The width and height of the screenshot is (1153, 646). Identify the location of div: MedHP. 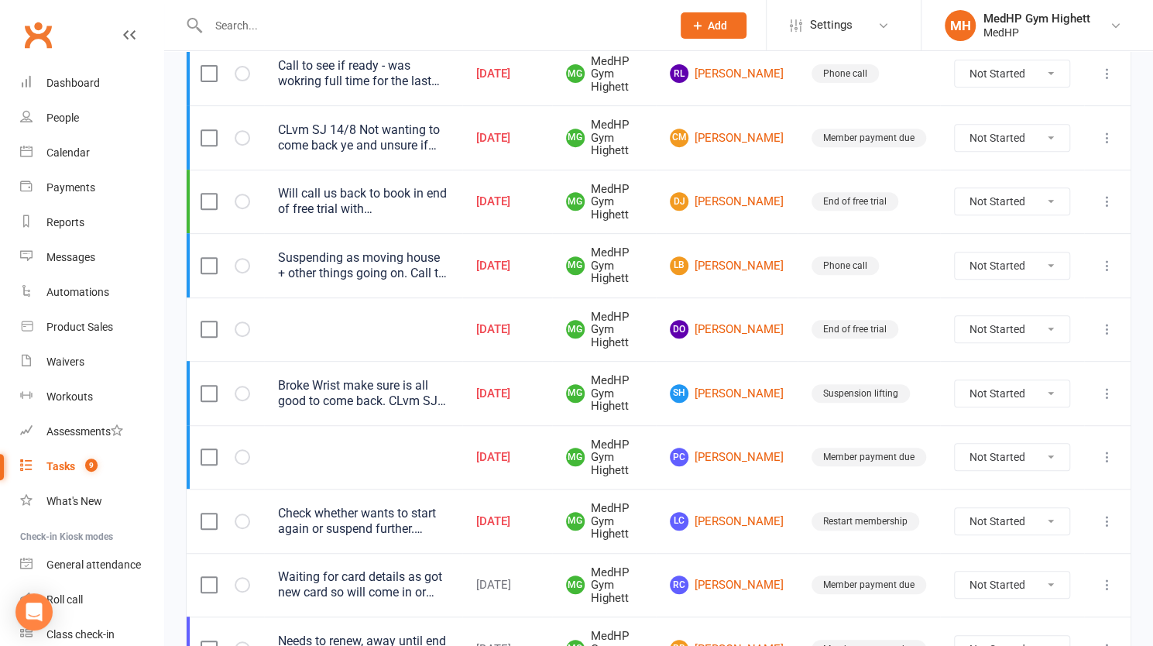
(1037, 33).